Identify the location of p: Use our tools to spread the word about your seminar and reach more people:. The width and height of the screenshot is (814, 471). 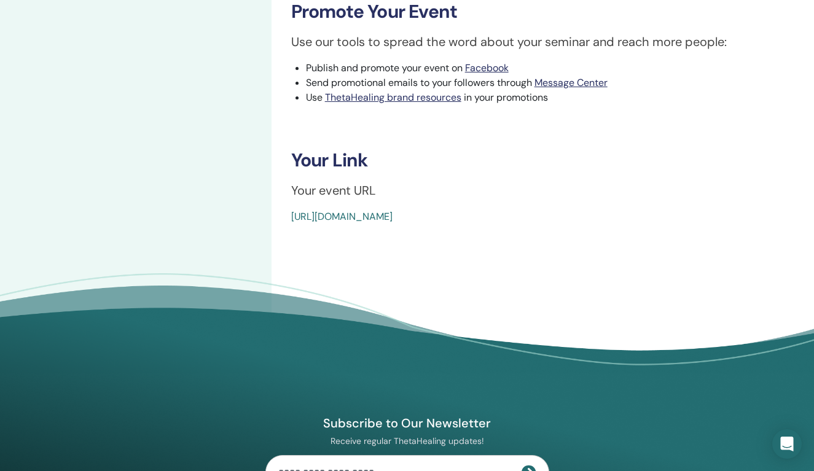
(543, 42).